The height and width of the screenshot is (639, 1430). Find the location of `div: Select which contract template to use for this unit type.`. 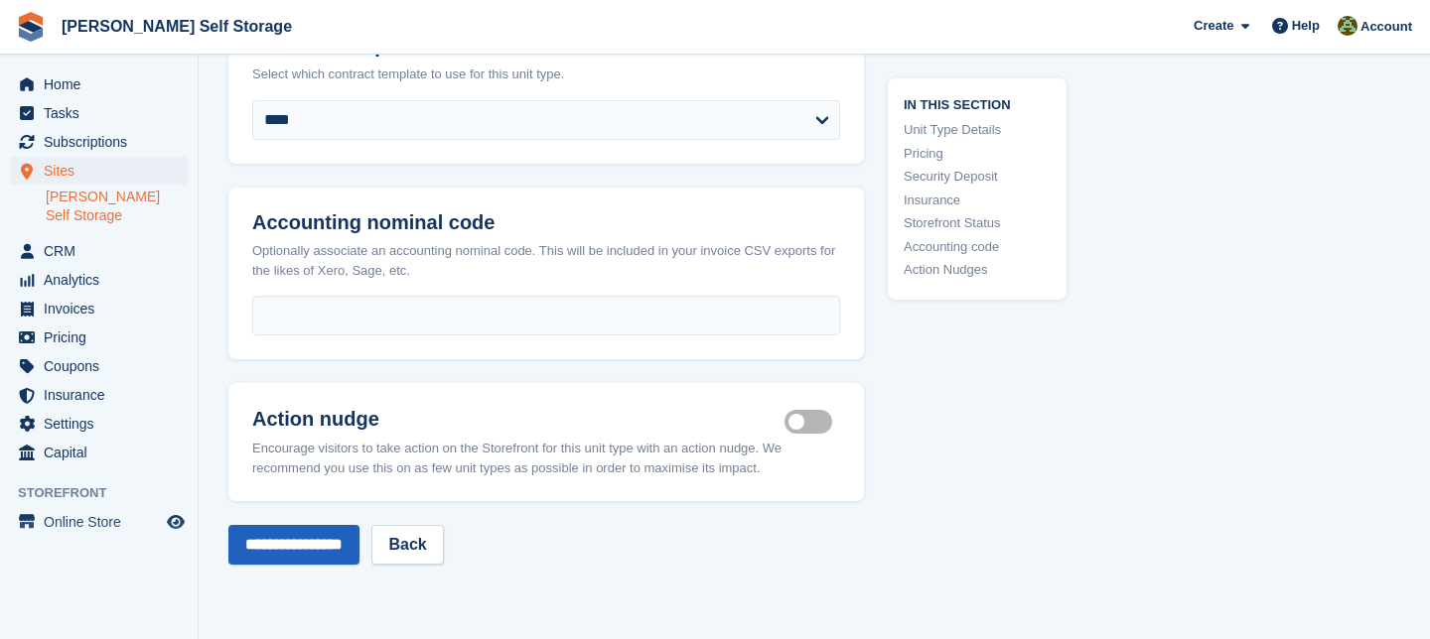

div: Select which contract template to use for this unit type. is located at coordinates (546, 74).